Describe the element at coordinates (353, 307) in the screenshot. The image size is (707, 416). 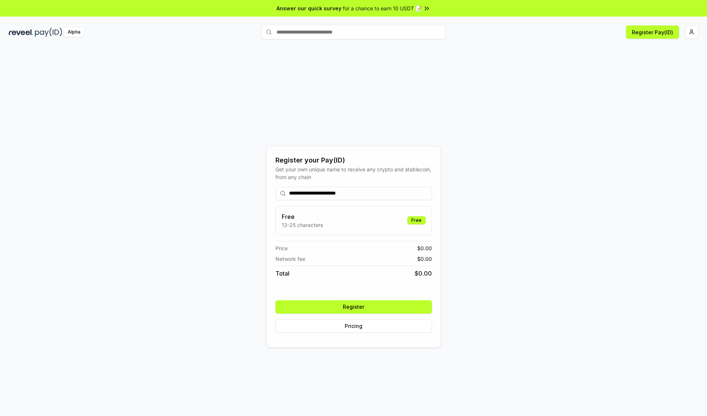
I see `button: Register` at that location.